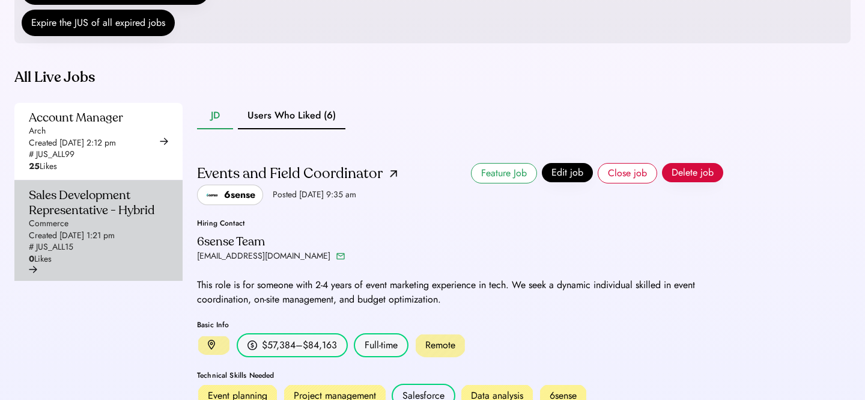  Describe the element at coordinates (291, 116) in the screenshot. I see `button: Users Who Liked (6)` at that location.